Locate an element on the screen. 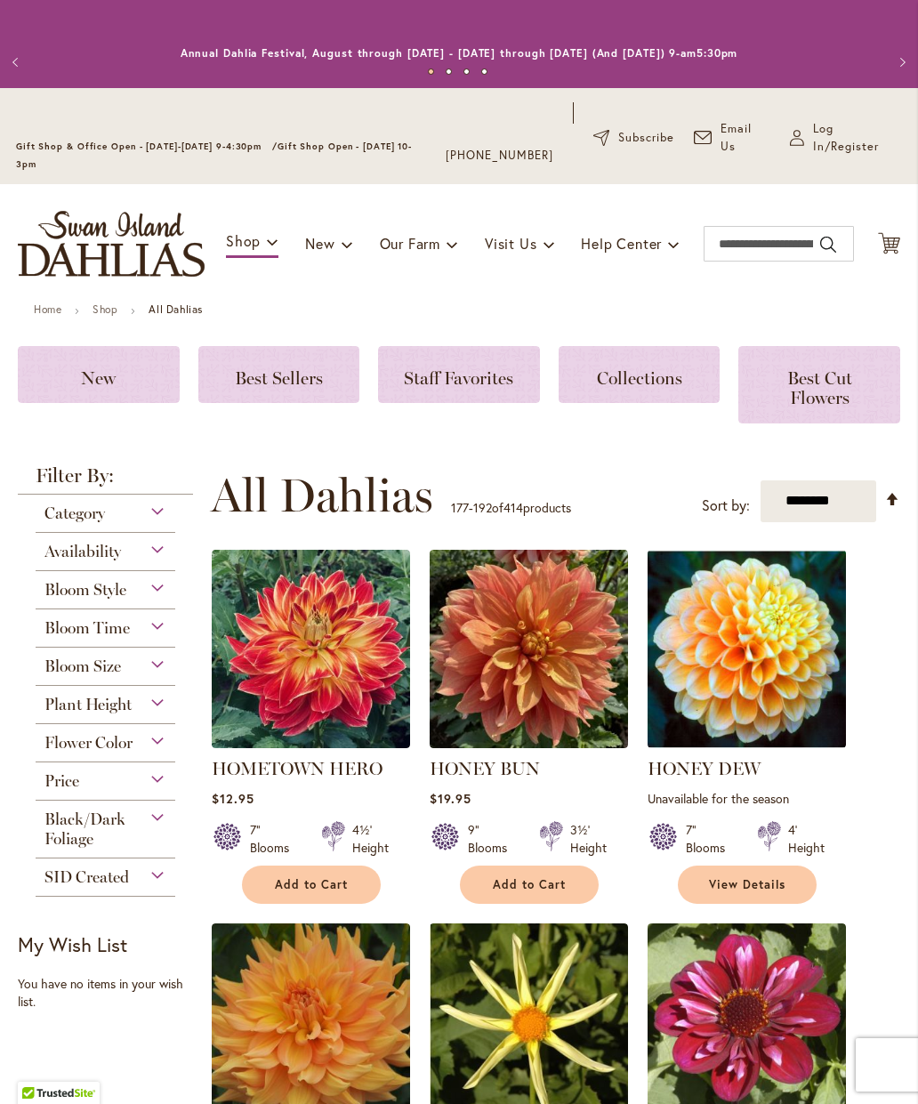 Image resolution: width=918 pixels, height=1104 pixels. span: 414 is located at coordinates (513, 507).